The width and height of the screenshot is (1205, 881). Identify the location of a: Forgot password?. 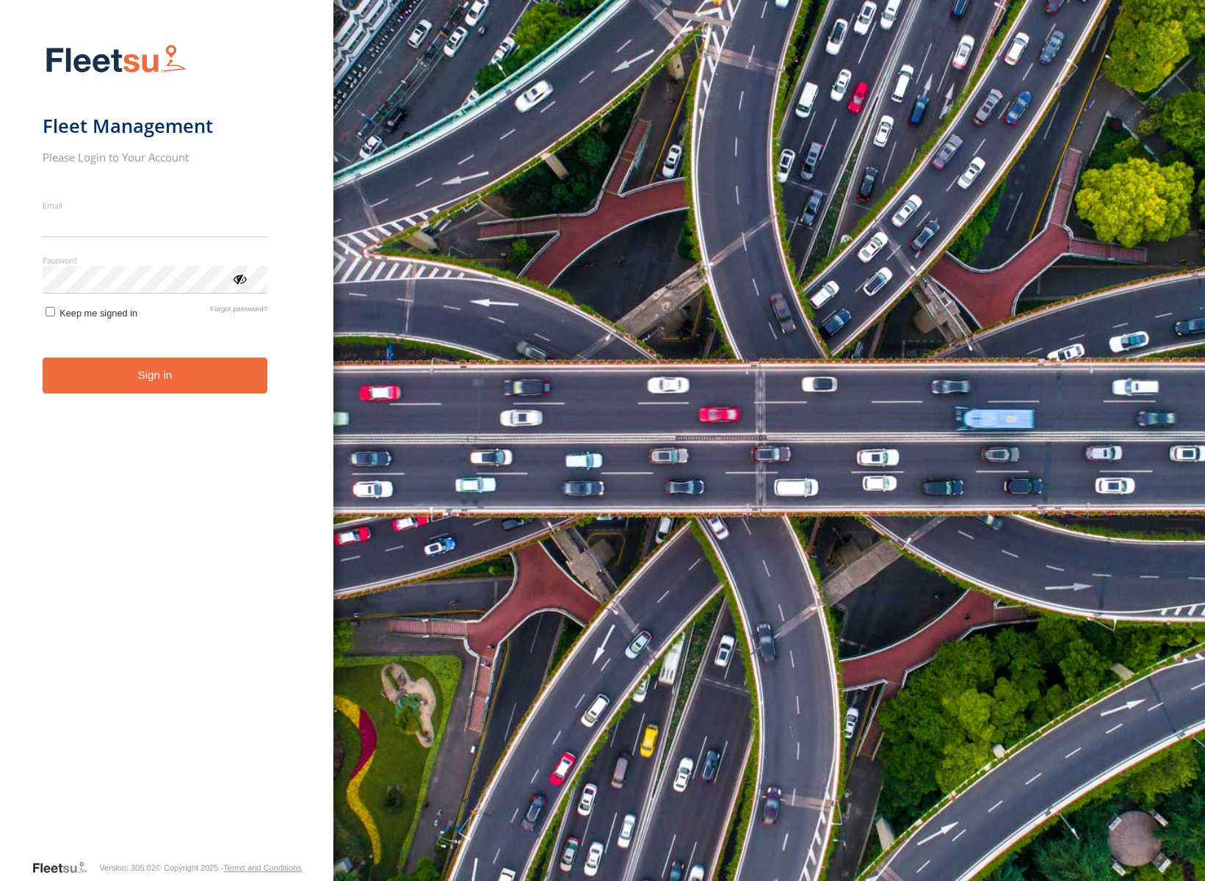
(239, 311).